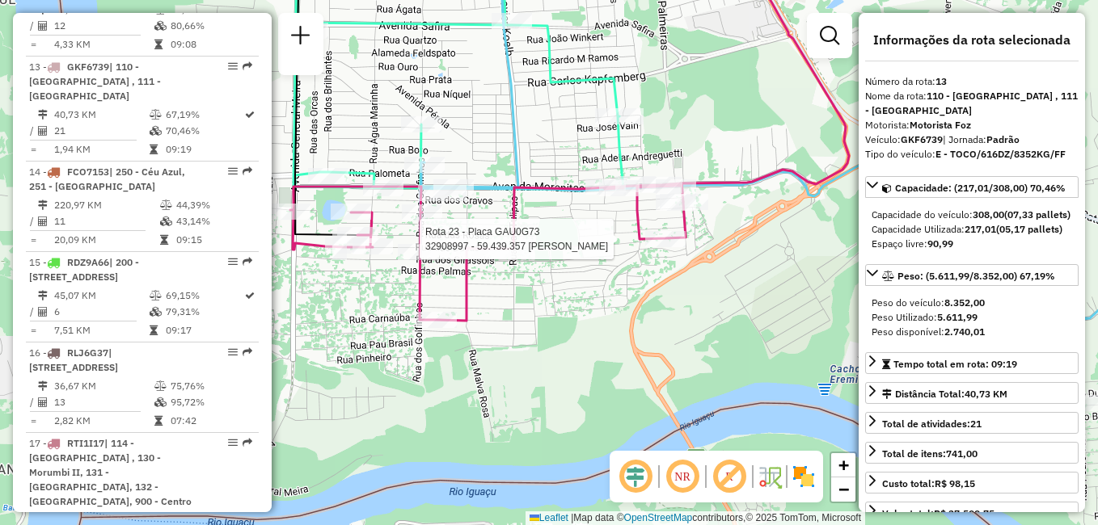 This screenshot has width=1098, height=525. What do you see at coordinates (103, 421) in the screenshot?
I see `td: 2,82 KM` at bounding box center [103, 421].